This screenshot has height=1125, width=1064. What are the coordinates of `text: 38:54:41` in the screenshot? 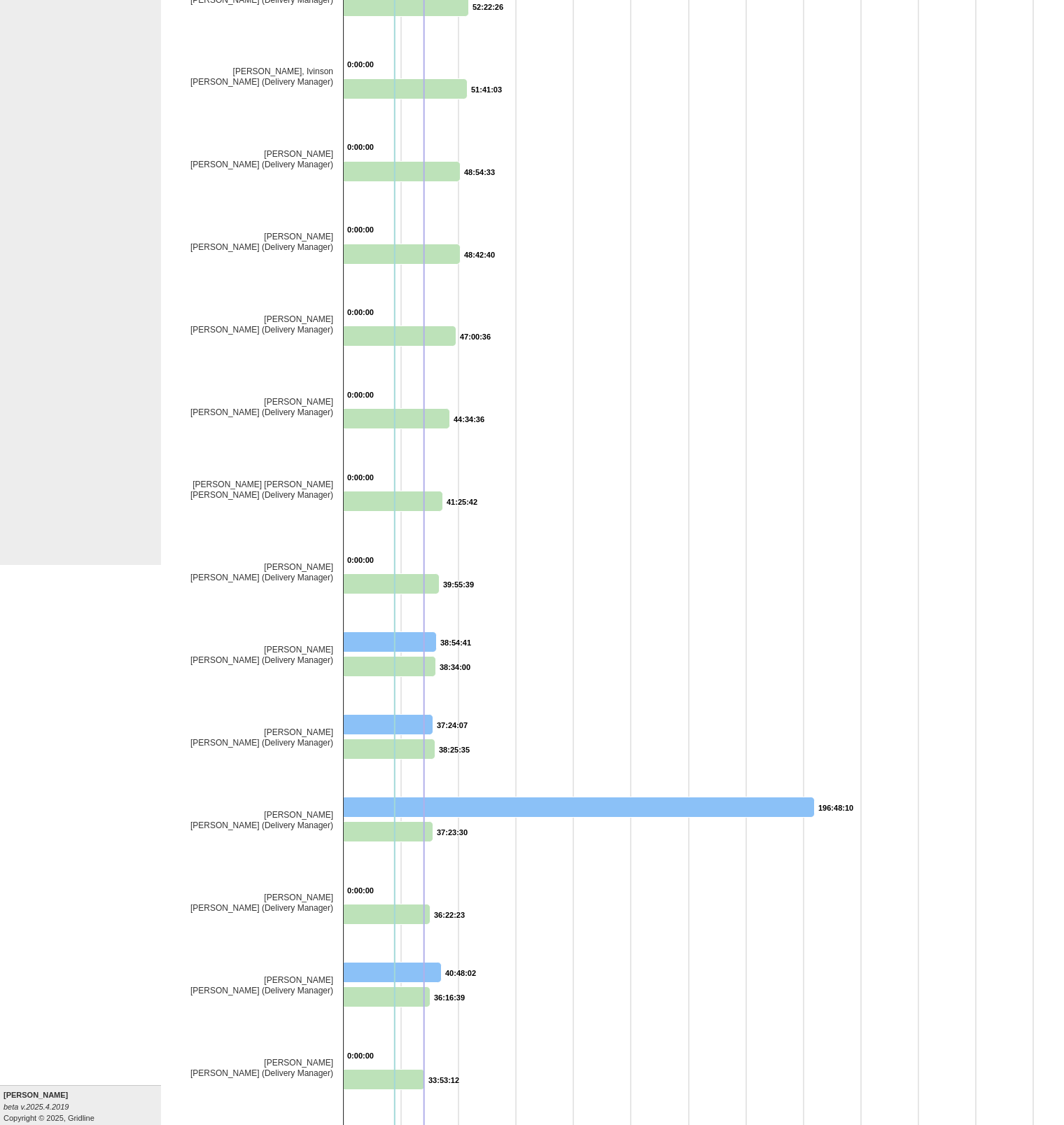 It's located at (455, 642).